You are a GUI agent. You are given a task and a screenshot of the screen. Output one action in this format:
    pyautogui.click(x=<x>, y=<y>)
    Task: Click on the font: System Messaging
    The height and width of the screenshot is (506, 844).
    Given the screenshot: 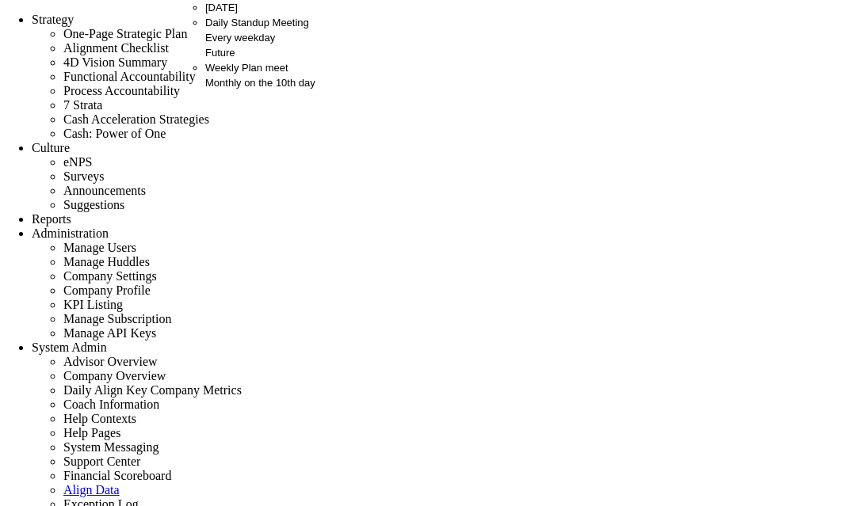 What is the action you would take?
    pyautogui.click(x=111, y=447)
    